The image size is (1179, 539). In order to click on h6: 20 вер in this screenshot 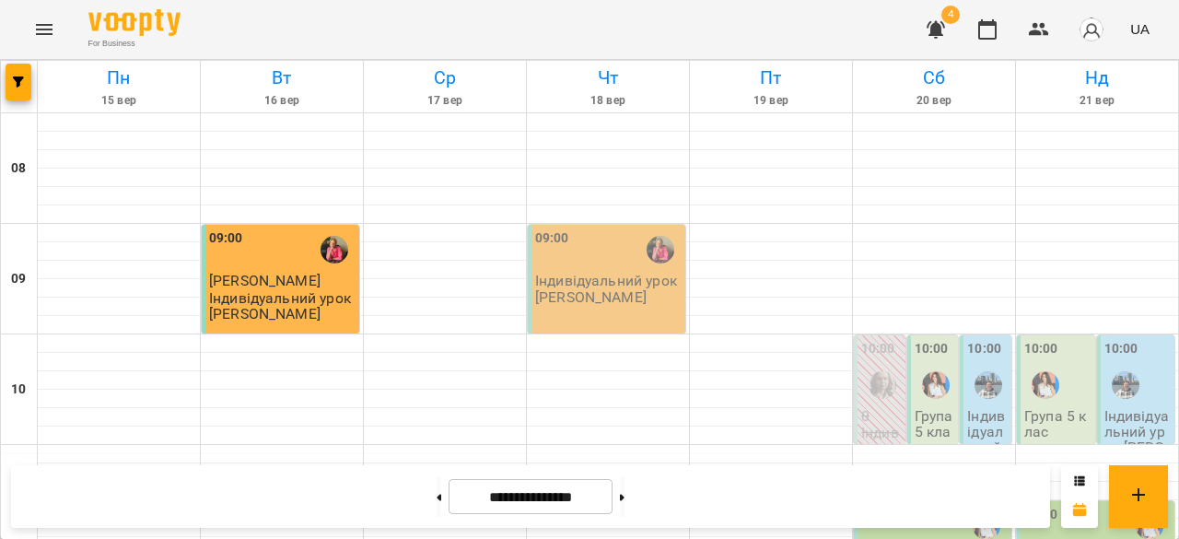, I will do `click(934, 100)`.